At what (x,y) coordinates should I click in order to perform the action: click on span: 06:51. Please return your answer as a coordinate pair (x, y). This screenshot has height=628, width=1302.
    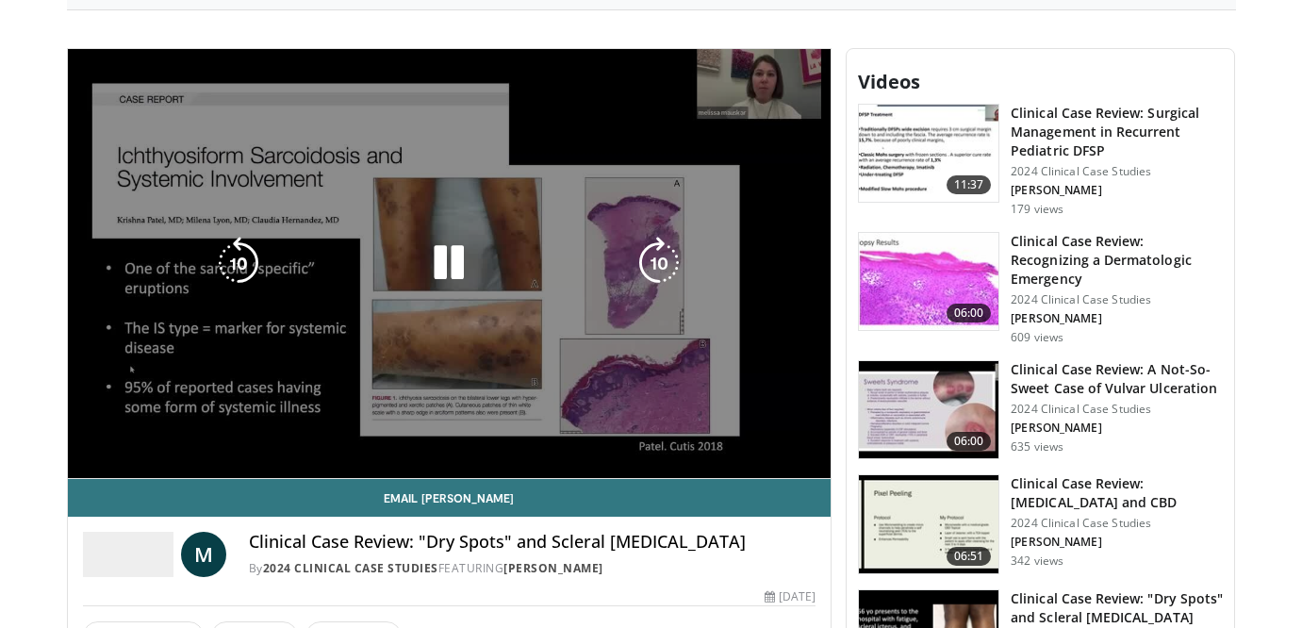
    Looking at the image, I should click on (969, 556).